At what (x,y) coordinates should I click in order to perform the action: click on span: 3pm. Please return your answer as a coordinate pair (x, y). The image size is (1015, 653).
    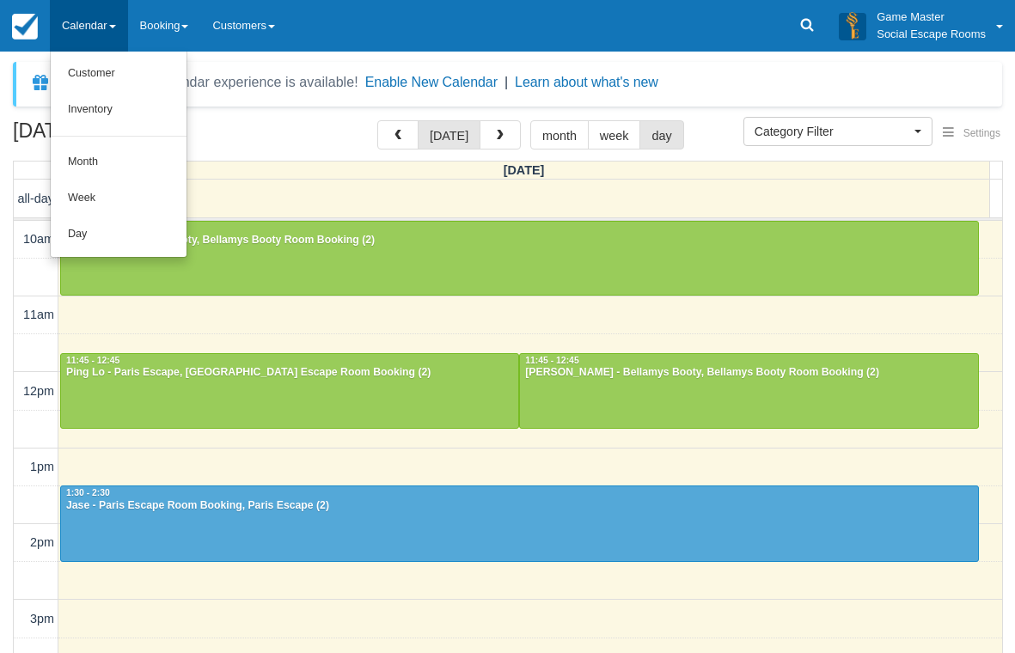
    Looking at the image, I should click on (42, 619).